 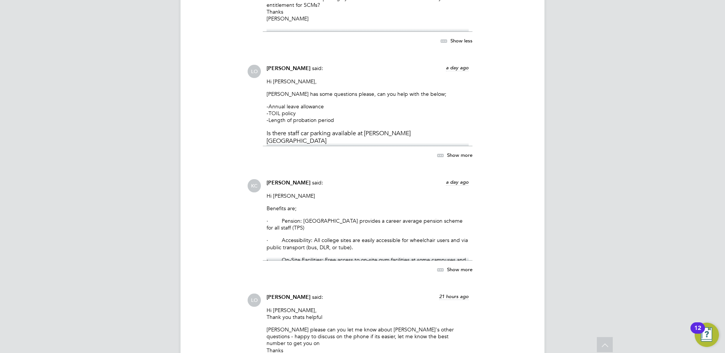 I want to click on span: 21 hours ago, so click(x=454, y=296).